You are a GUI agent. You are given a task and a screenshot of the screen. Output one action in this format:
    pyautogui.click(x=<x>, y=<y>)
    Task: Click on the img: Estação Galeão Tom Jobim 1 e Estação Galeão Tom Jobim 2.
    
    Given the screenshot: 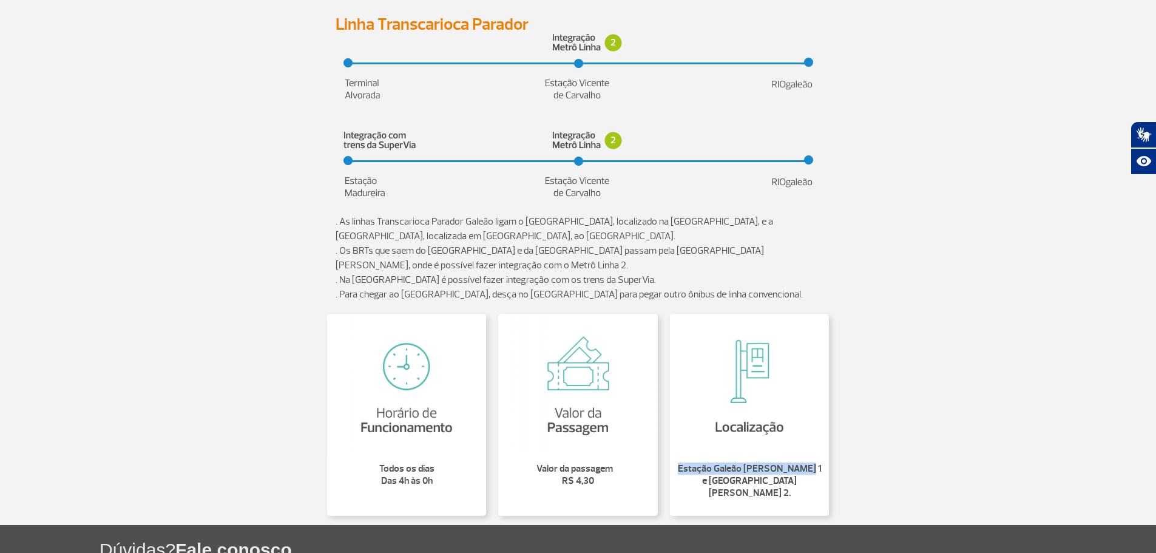 What is the action you would take?
    pyautogui.click(x=750, y=384)
    